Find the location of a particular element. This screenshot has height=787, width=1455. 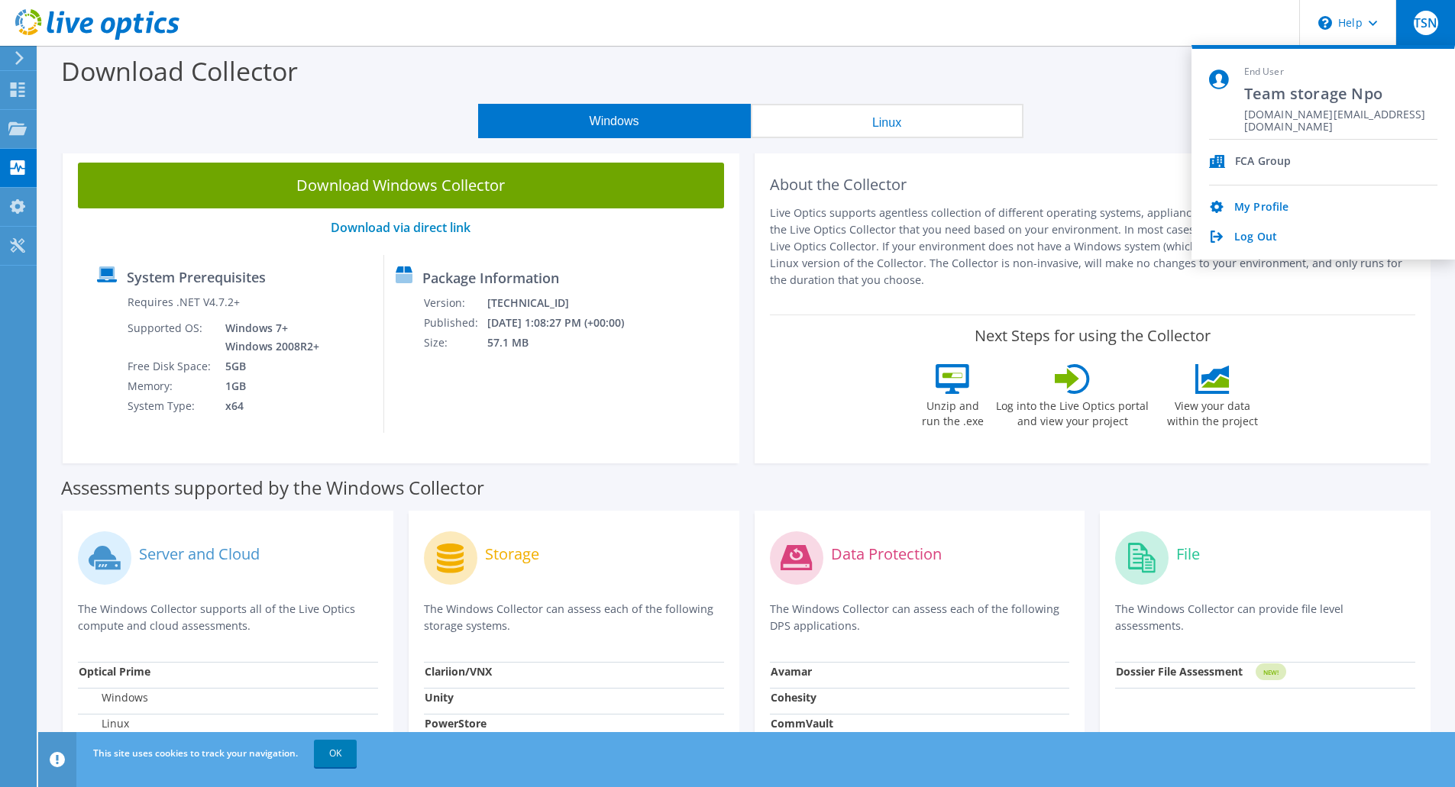

p: The Windows Collector can assess each of the following DPS applications. is located at coordinates (919, 618).